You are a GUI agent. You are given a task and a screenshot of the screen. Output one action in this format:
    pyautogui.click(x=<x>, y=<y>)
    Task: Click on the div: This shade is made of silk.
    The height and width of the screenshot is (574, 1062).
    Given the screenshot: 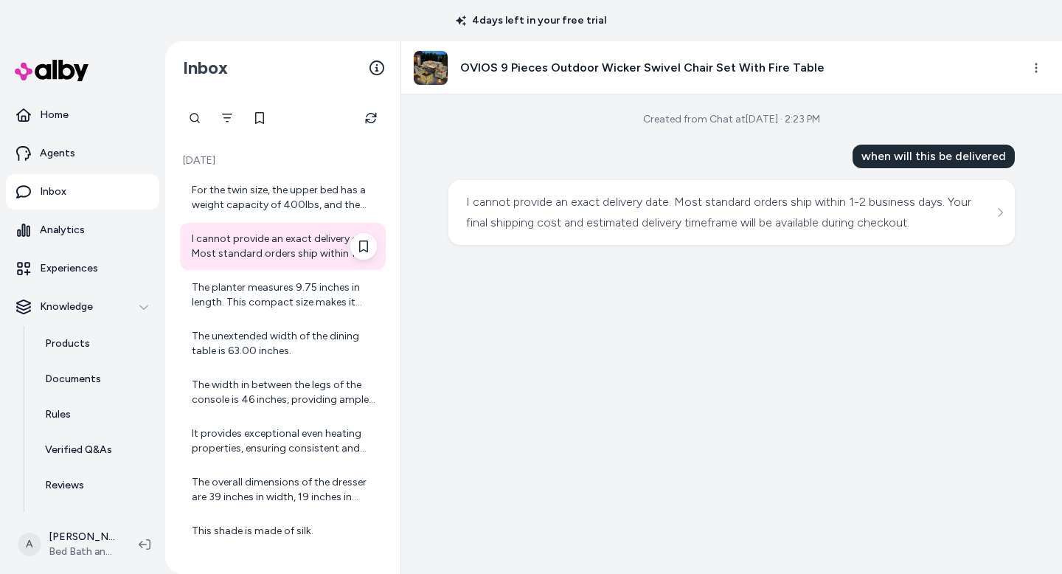 What is the action you would take?
    pyautogui.click(x=284, y=538)
    